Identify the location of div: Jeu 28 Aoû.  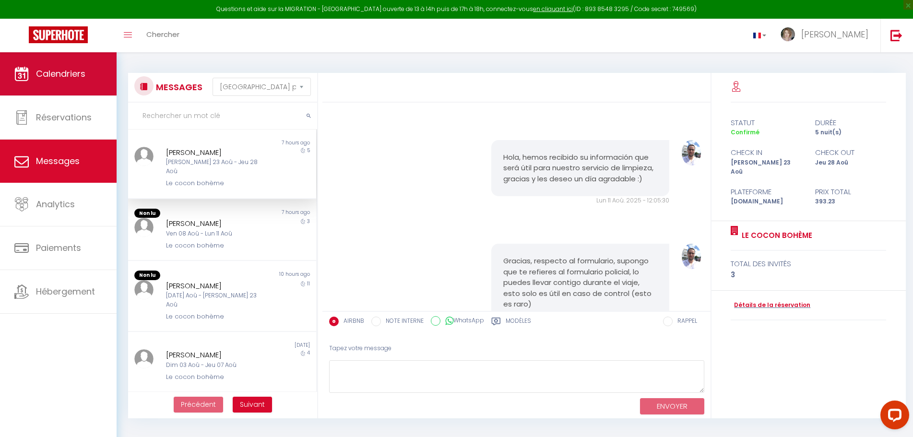
(850, 167).